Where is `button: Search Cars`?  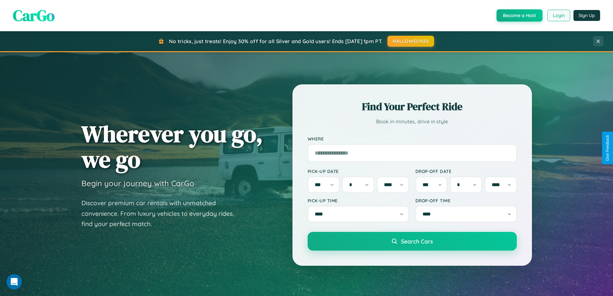
button: Search Cars is located at coordinates (412, 241).